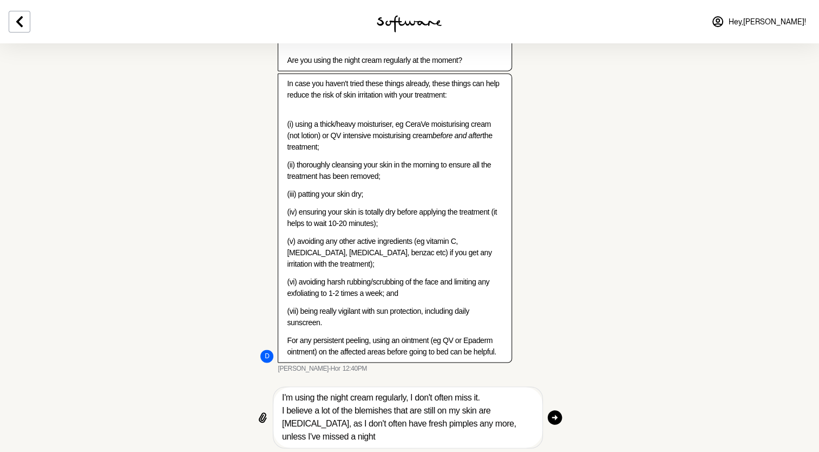  Describe the element at coordinates (395, 288) in the screenshot. I see `p: (vi) avoiding harsh rubbing/scrubbing of the face and limiting any exfoliating to 1-2 times a wee...` at that location.